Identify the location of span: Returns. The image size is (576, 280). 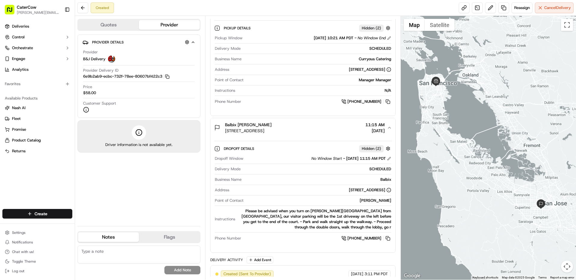
(19, 151).